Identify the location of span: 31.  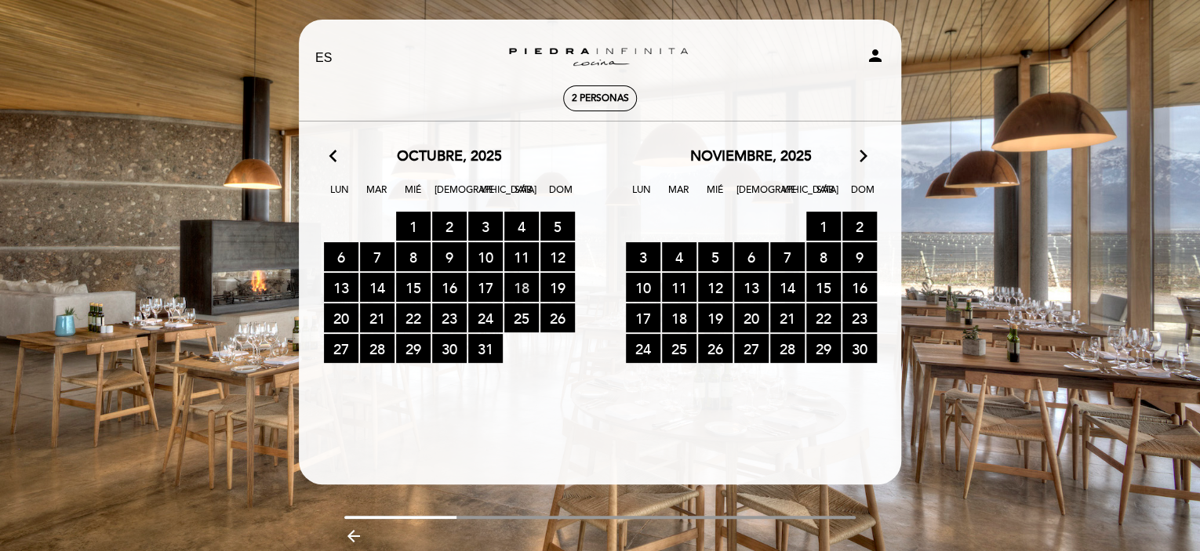
(486, 348).